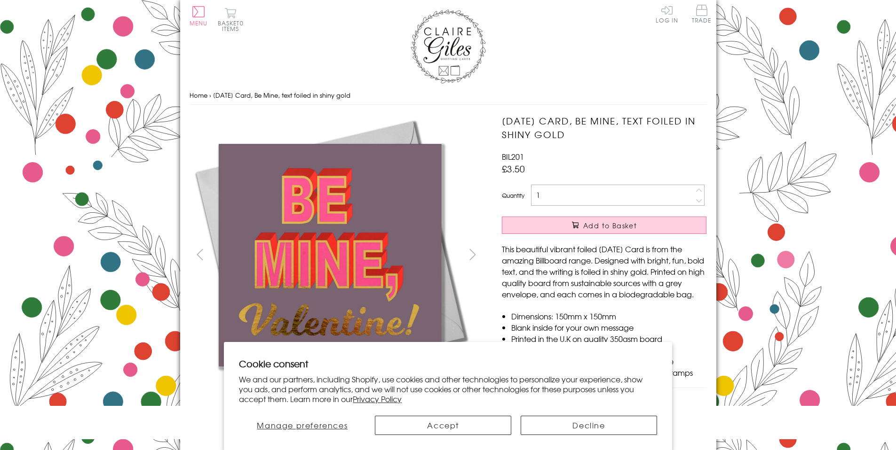 This screenshot has width=896, height=450. Describe the element at coordinates (198, 23) in the screenshot. I see `span: Menu` at that location.